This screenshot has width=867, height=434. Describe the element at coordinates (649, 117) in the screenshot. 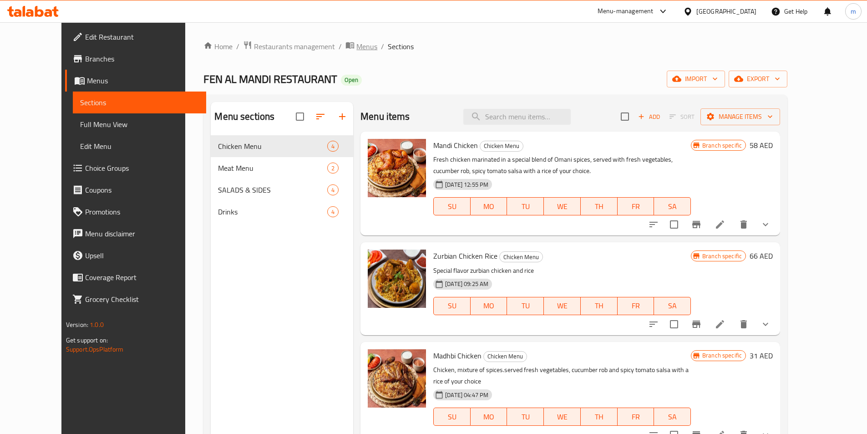

I see `span: Add` at that location.